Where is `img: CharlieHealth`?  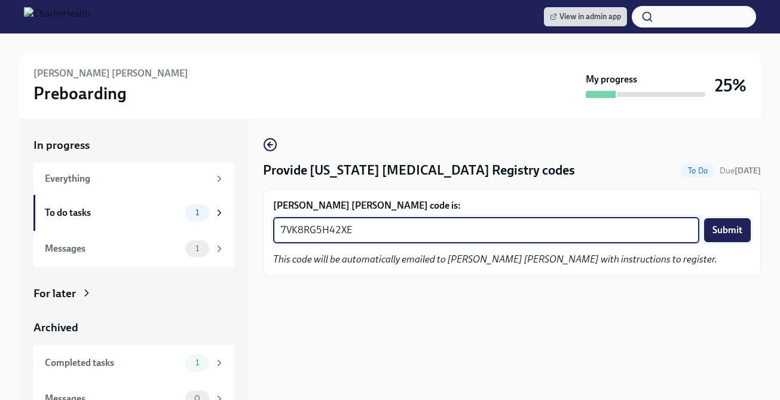 img: CharlieHealth is located at coordinates (57, 17).